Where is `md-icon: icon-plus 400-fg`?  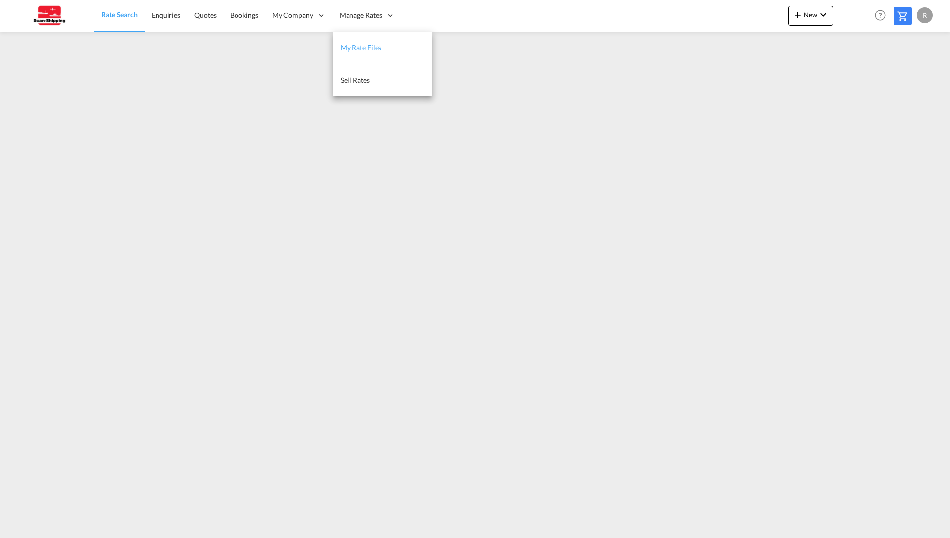
md-icon: icon-plus 400-fg is located at coordinates (798, 15).